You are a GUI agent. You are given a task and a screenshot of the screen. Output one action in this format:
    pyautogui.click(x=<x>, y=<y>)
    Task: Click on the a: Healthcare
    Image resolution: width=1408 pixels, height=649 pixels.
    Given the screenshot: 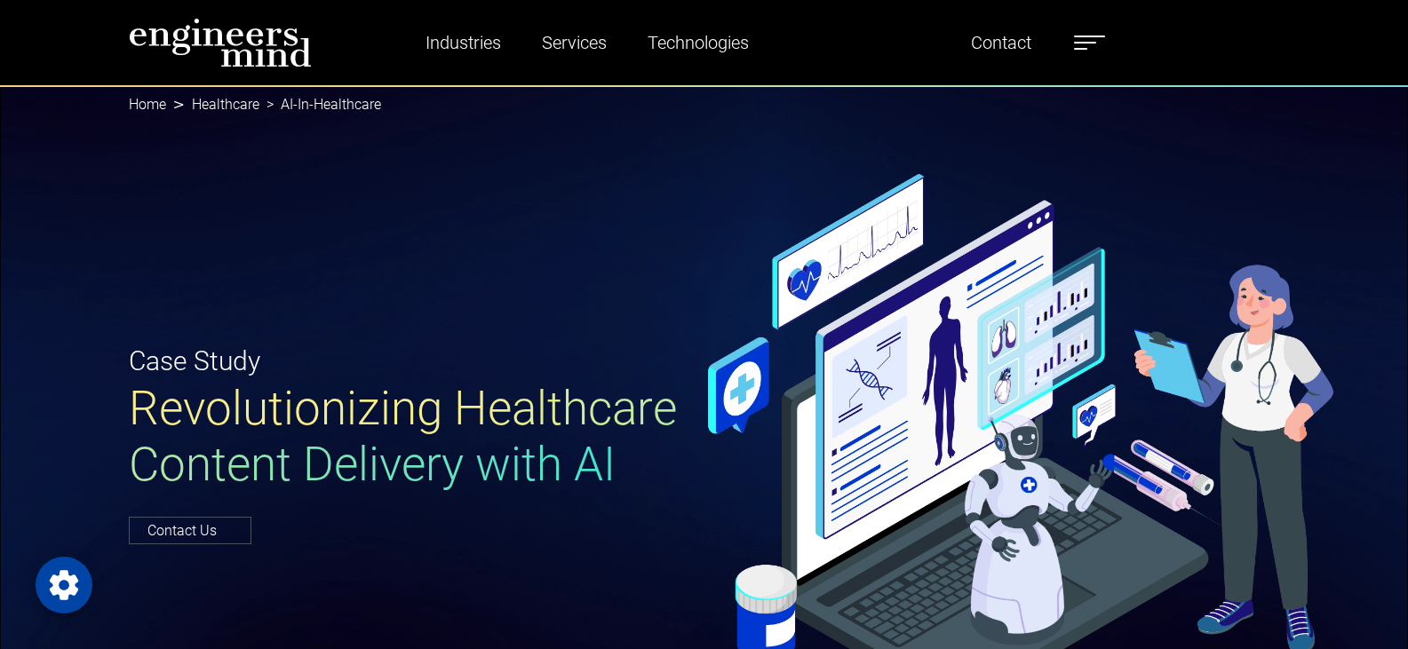 What is the action you would take?
    pyautogui.click(x=226, y=104)
    